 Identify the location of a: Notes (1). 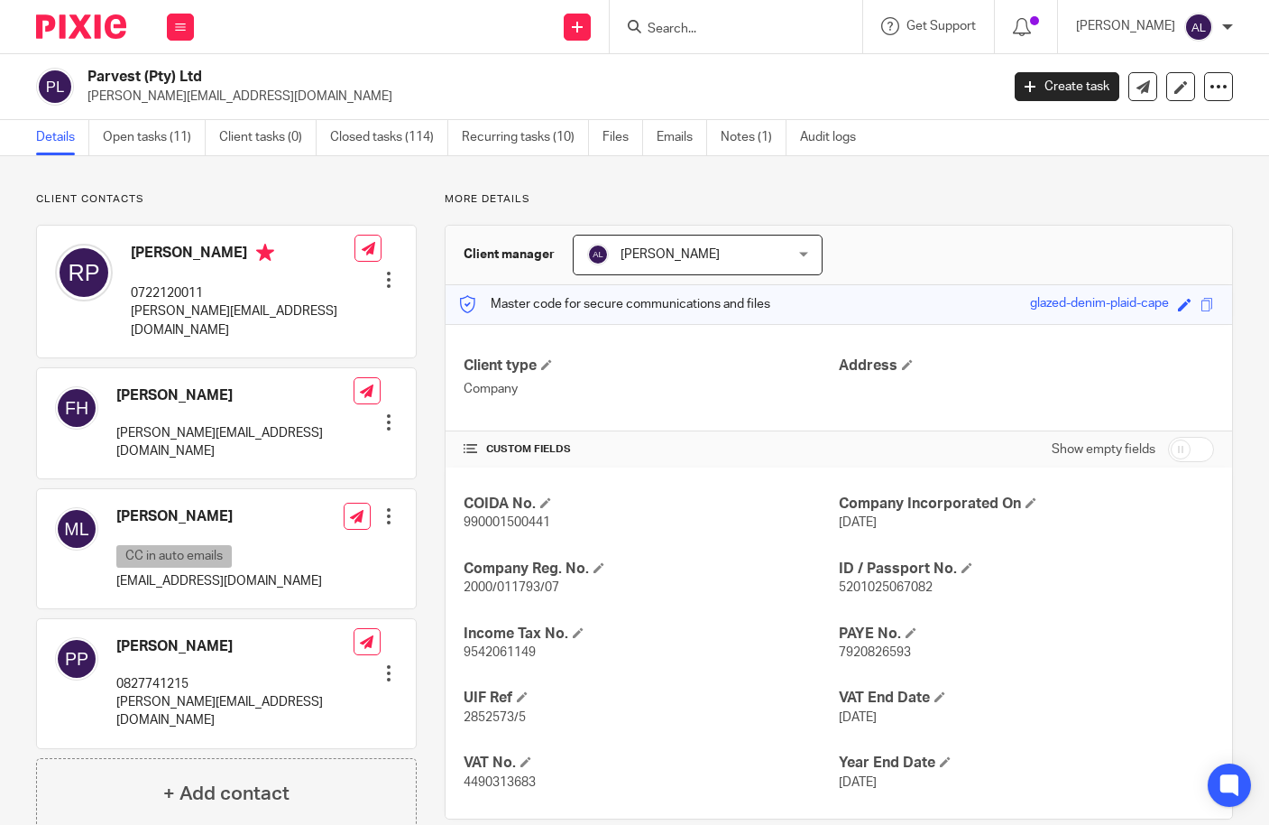
(753, 137).